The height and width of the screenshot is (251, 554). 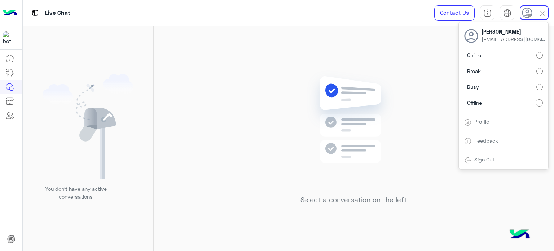 What do you see at coordinates (486, 140) in the screenshot?
I see `a: Feedback` at bounding box center [486, 140].